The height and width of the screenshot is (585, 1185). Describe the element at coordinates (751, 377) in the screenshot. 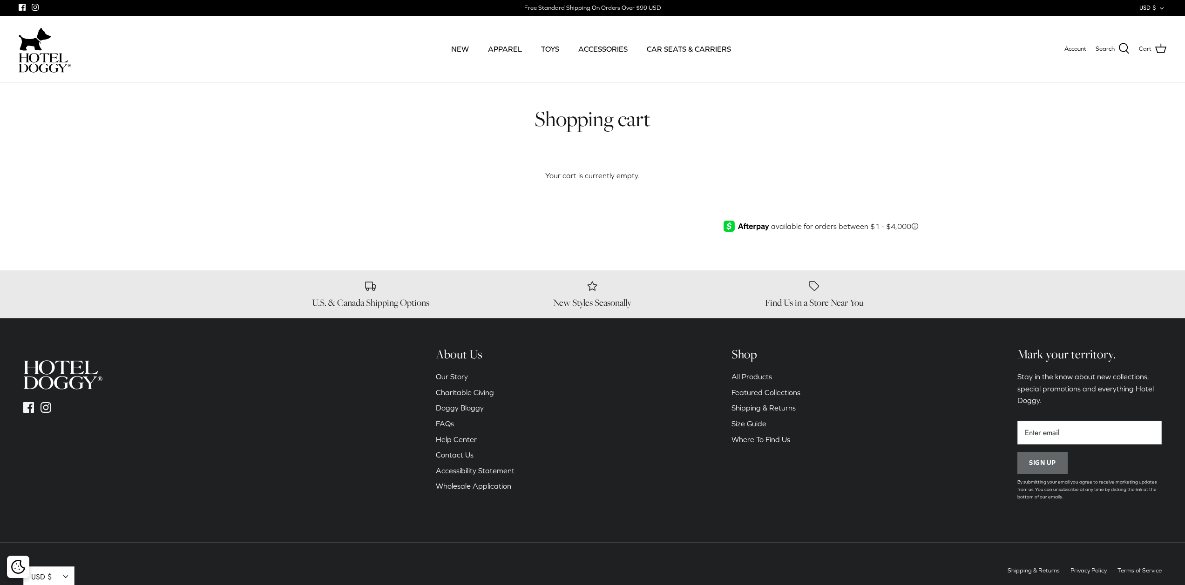

I see `a: All Products` at that location.